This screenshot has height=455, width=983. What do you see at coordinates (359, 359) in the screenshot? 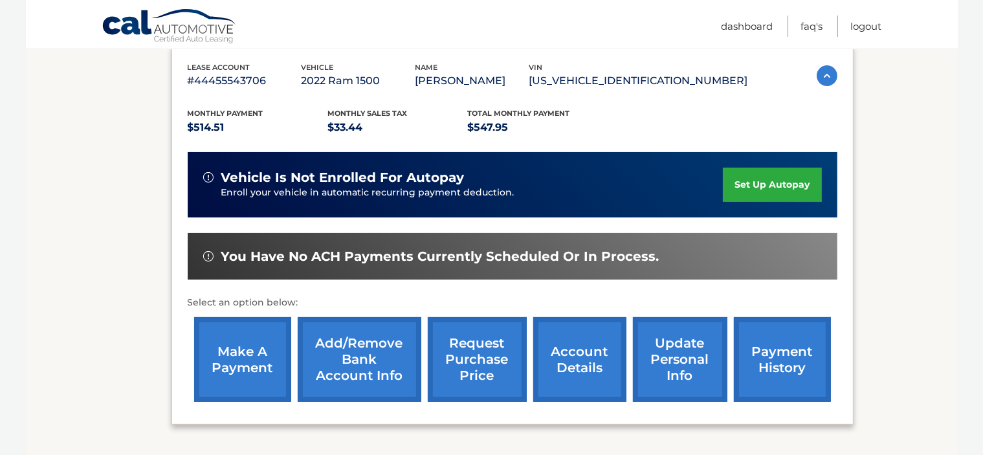
I see `a: Add/Remove bank account info` at bounding box center [359, 359].